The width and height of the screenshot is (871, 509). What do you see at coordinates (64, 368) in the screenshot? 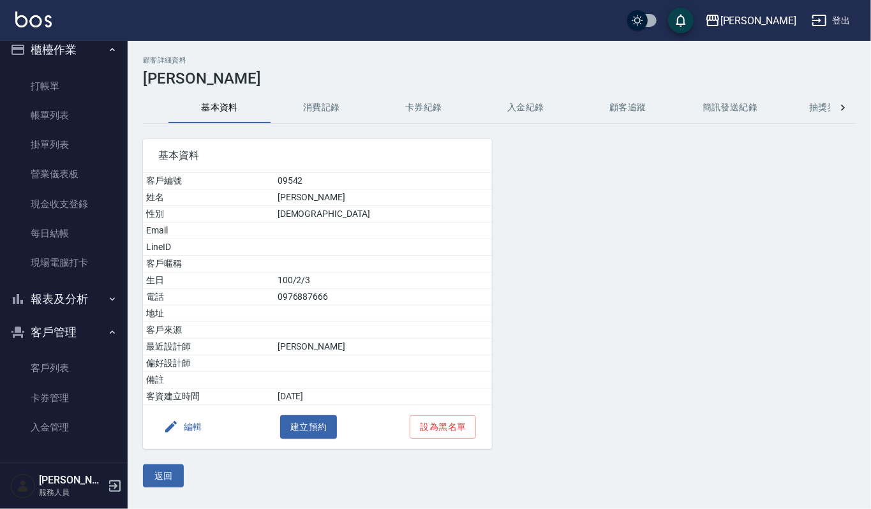
I see `a: 客戶列表` at bounding box center [64, 368].